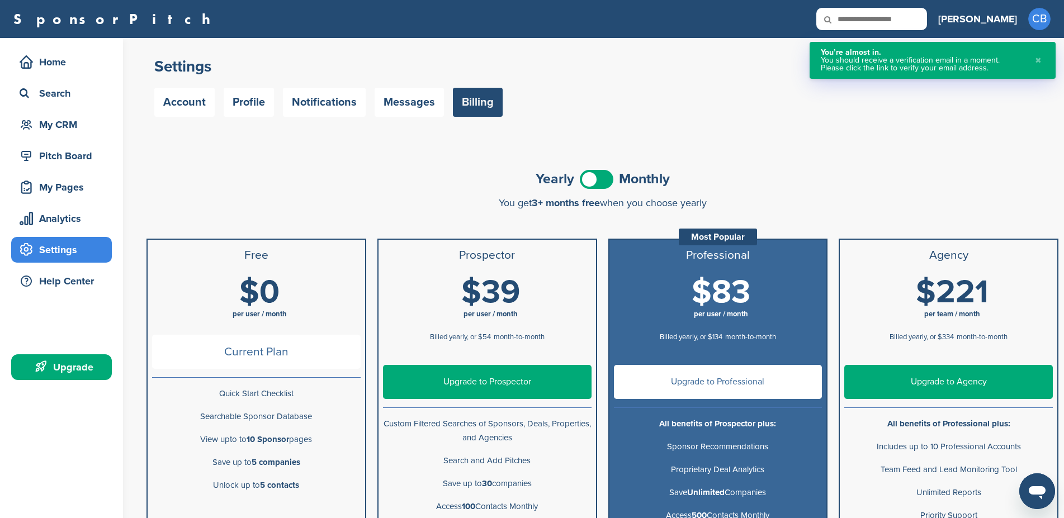 The image size is (1064, 518). I want to click on div: Help Center, so click(64, 281).